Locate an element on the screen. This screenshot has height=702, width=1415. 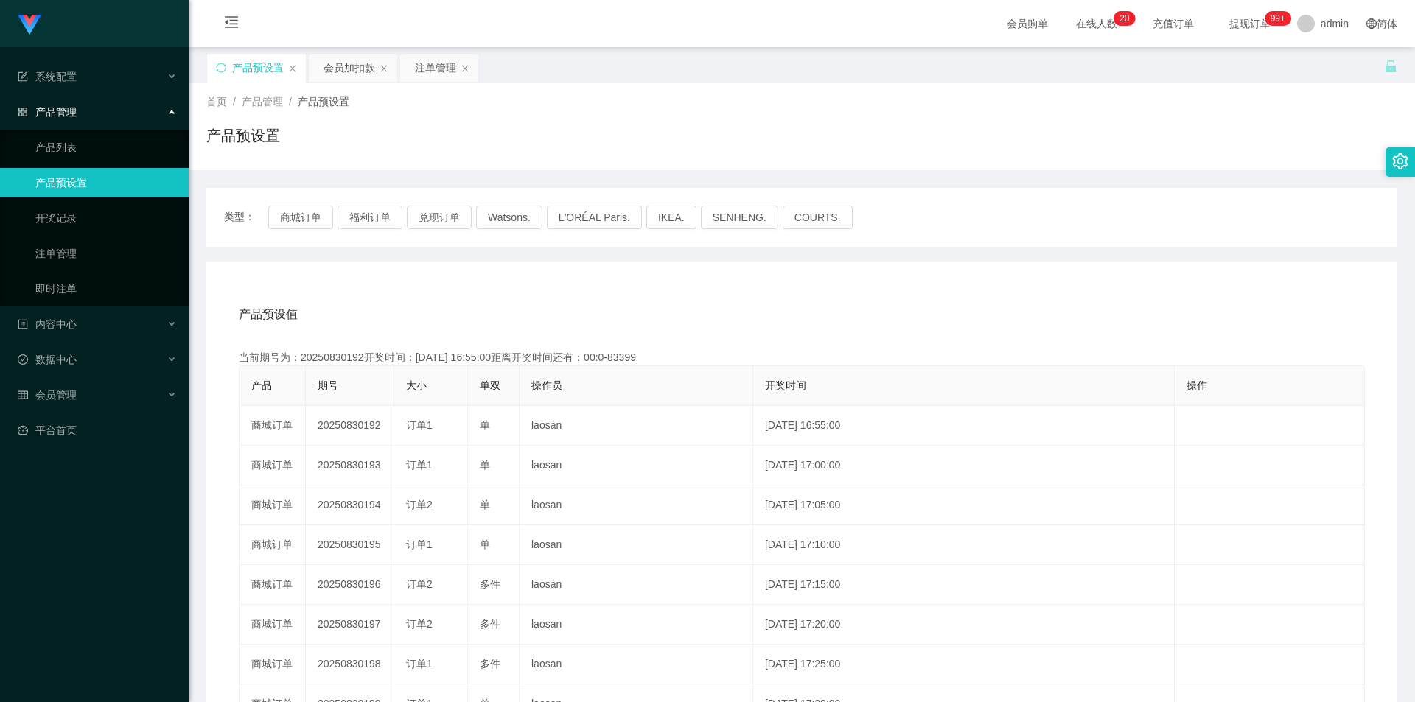
td: 20250830193 is located at coordinates (350, 466).